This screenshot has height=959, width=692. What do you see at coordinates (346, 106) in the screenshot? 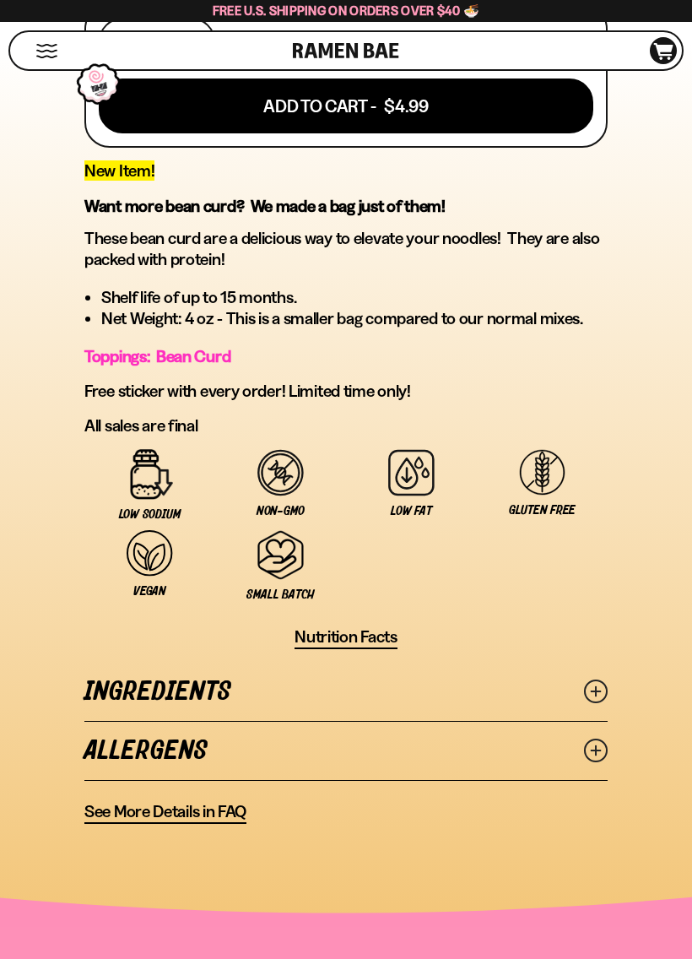
I see `button: Add To Cart - $4.99` at bounding box center [346, 106].